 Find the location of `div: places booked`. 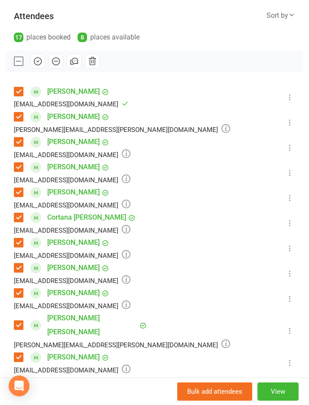

div: places booked is located at coordinates (42, 37).